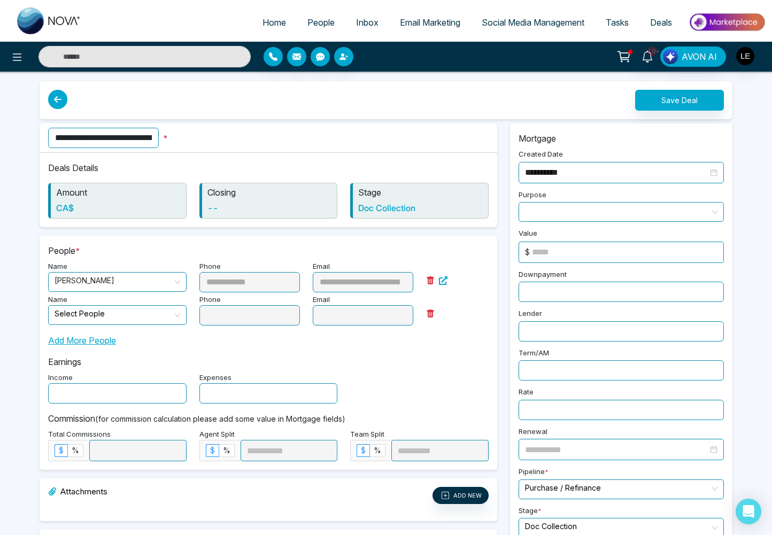  What do you see at coordinates (652, 51) in the screenshot?
I see `span: 10+` at bounding box center [652, 51].